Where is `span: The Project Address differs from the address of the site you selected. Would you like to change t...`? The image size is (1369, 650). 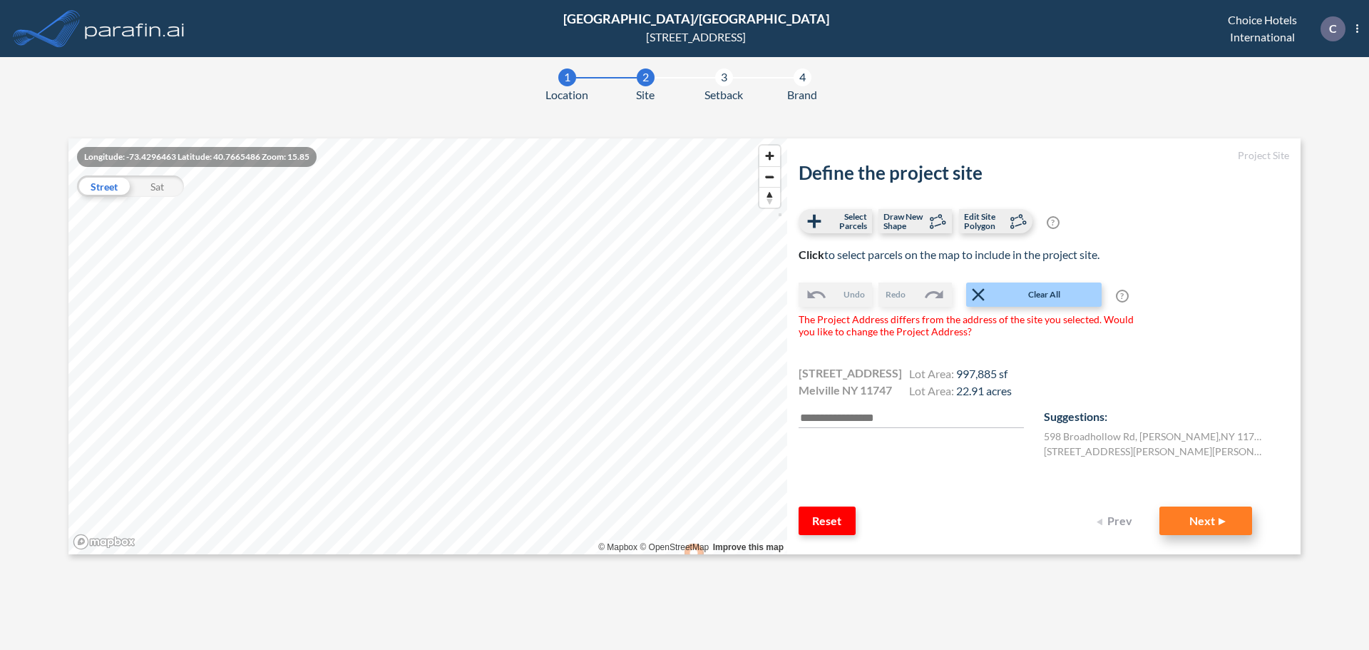 span: The Project Address differs from the address of the site you selected. Would you like to change t... is located at coordinates (973, 326).